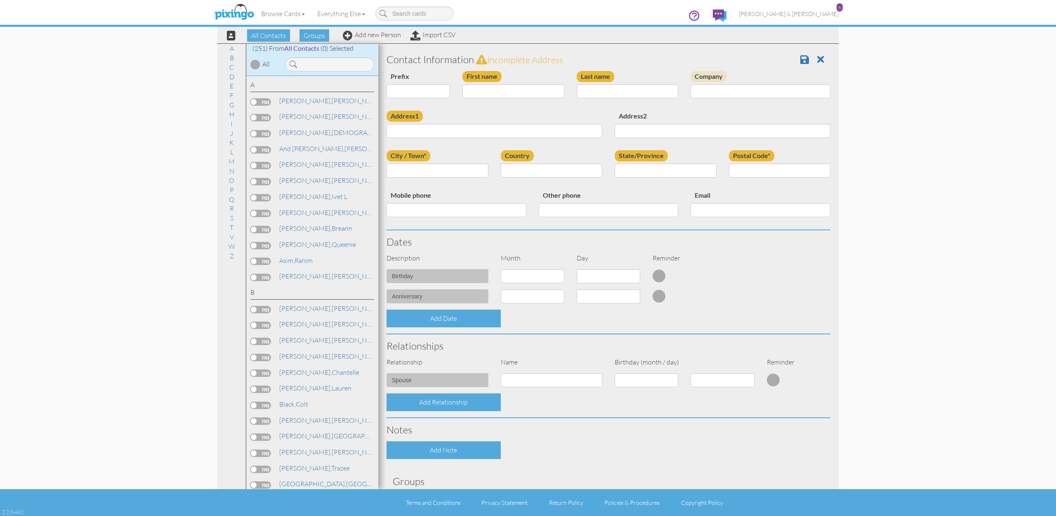  What do you see at coordinates (232, 114) in the screenshot?
I see `a: H` at bounding box center [232, 114].